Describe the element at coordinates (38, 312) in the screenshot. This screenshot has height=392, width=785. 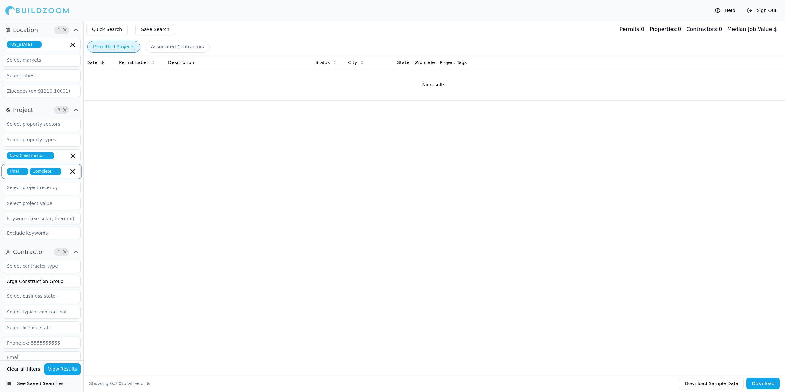
I see `input: Select typical contract value` at that location.